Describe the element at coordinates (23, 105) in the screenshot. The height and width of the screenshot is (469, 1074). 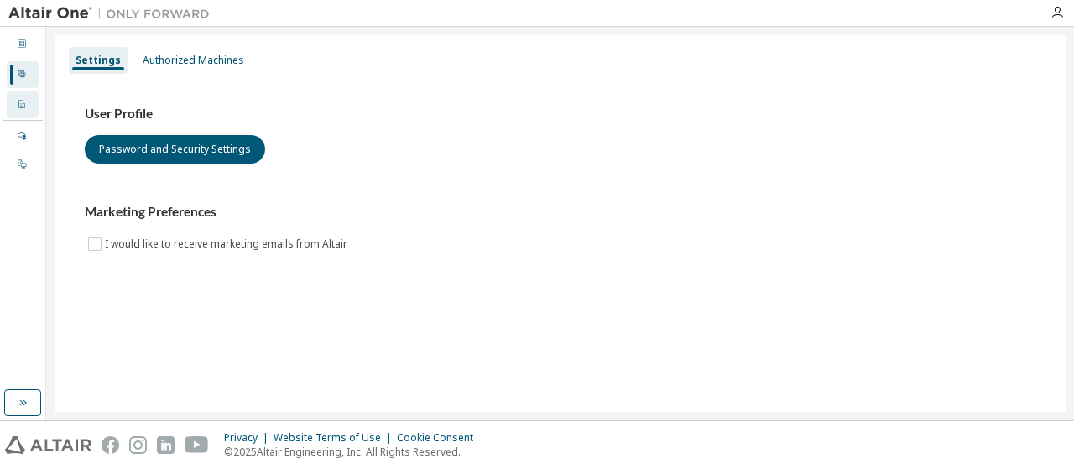
I see `div: Company Profile` at that location.